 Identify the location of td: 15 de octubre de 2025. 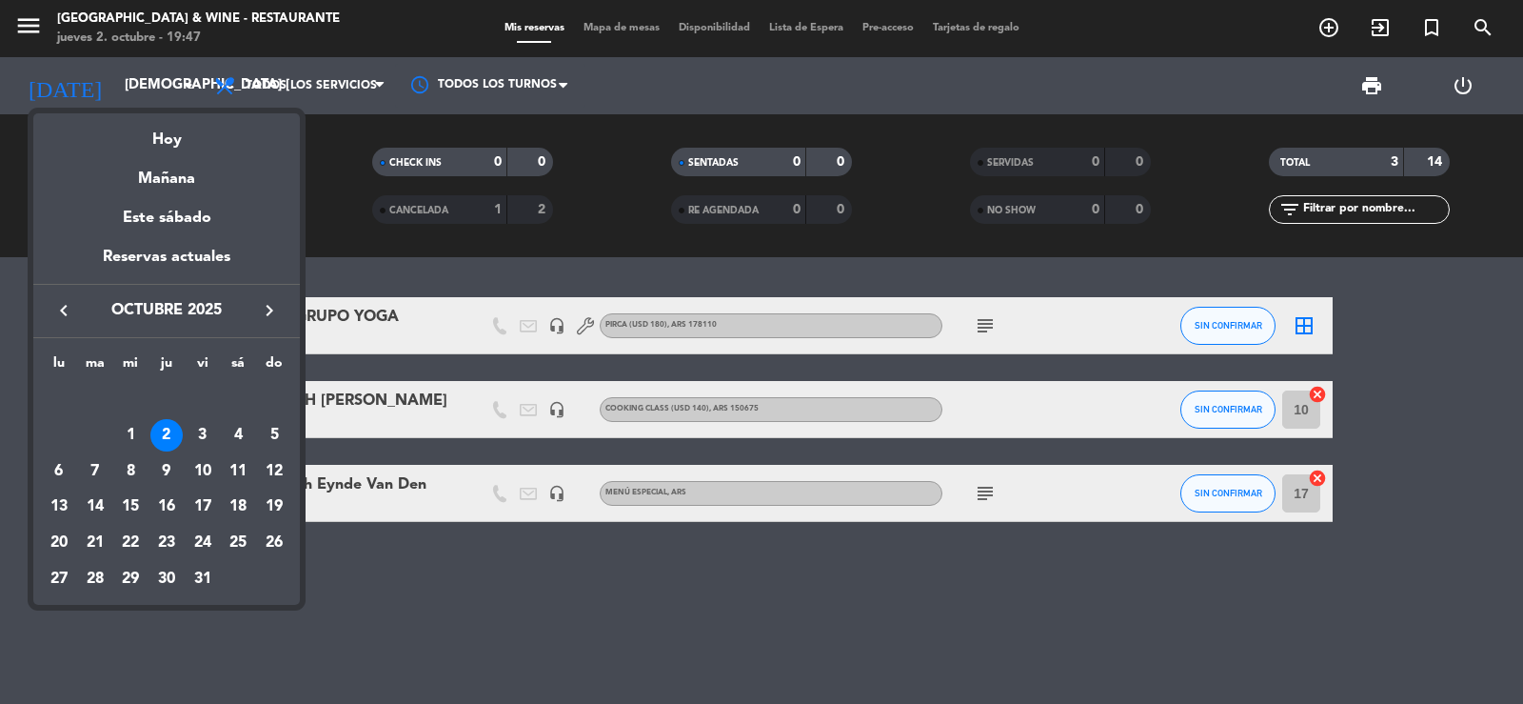
(130, 507).